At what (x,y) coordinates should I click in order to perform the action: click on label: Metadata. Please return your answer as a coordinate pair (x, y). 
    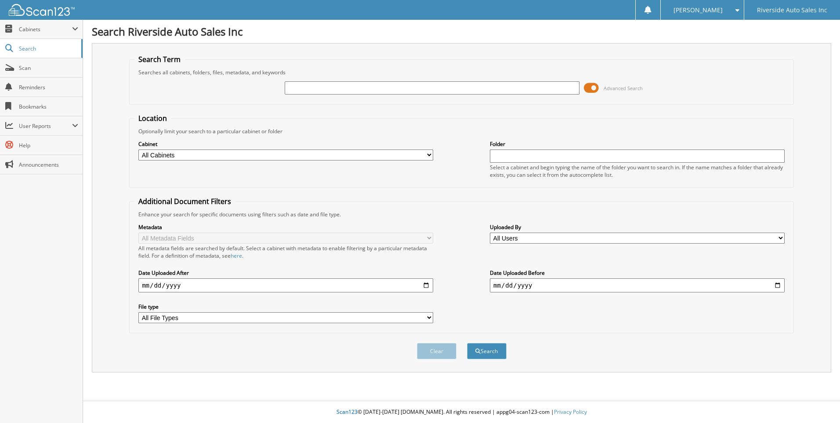
    Looking at the image, I should click on (286, 227).